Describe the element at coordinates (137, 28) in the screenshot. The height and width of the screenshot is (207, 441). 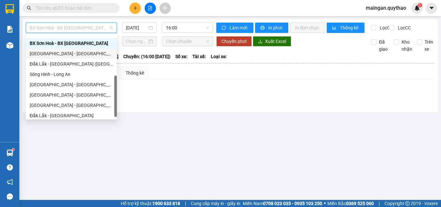
I see `input: 12/10/2025` at that location.